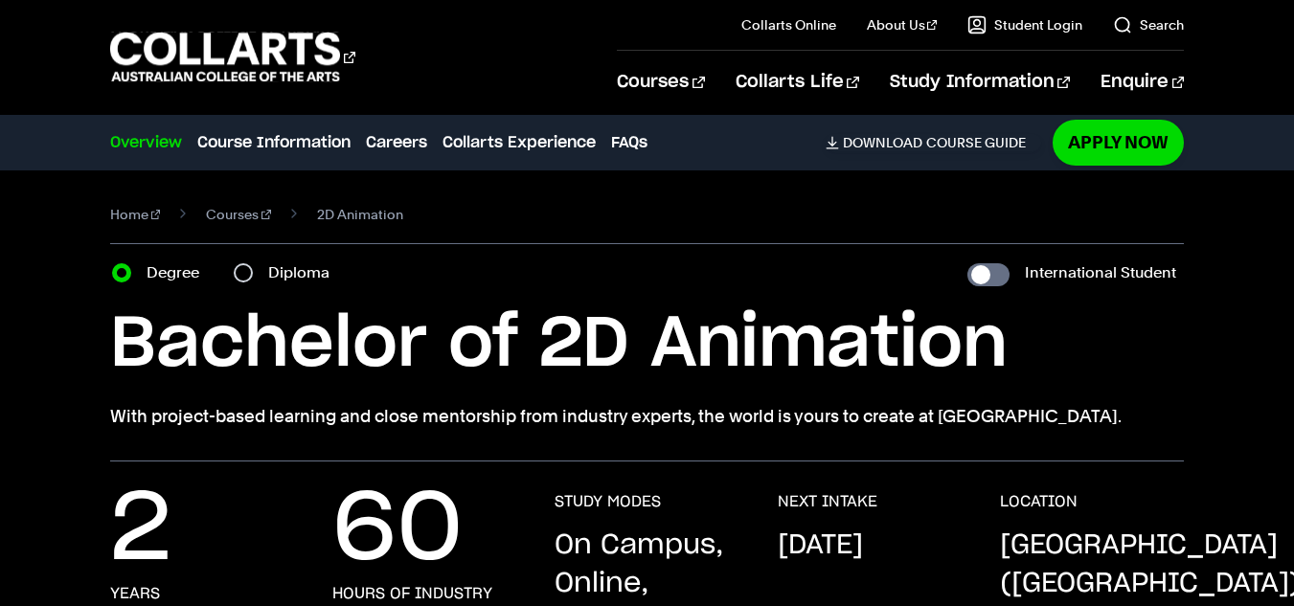  What do you see at coordinates (646, 417) in the screenshot?
I see `p: With project-based learning and close mentorship from industry experts, the world is yours to cre...` at bounding box center [646, 417].